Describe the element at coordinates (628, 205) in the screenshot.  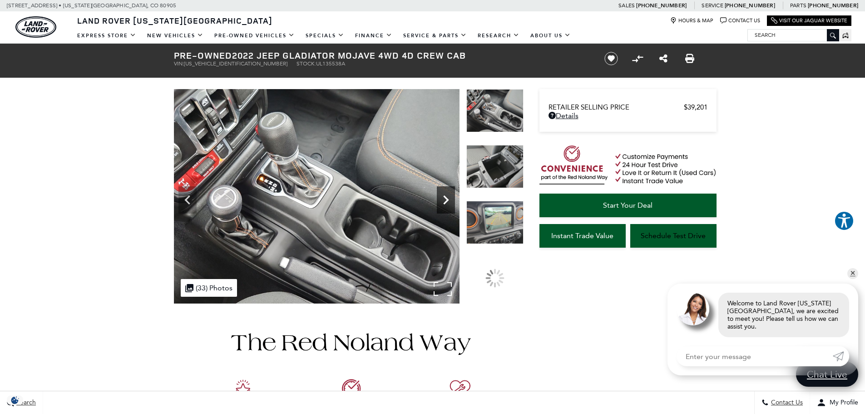
I see `span: Start Your Deal` at that location.